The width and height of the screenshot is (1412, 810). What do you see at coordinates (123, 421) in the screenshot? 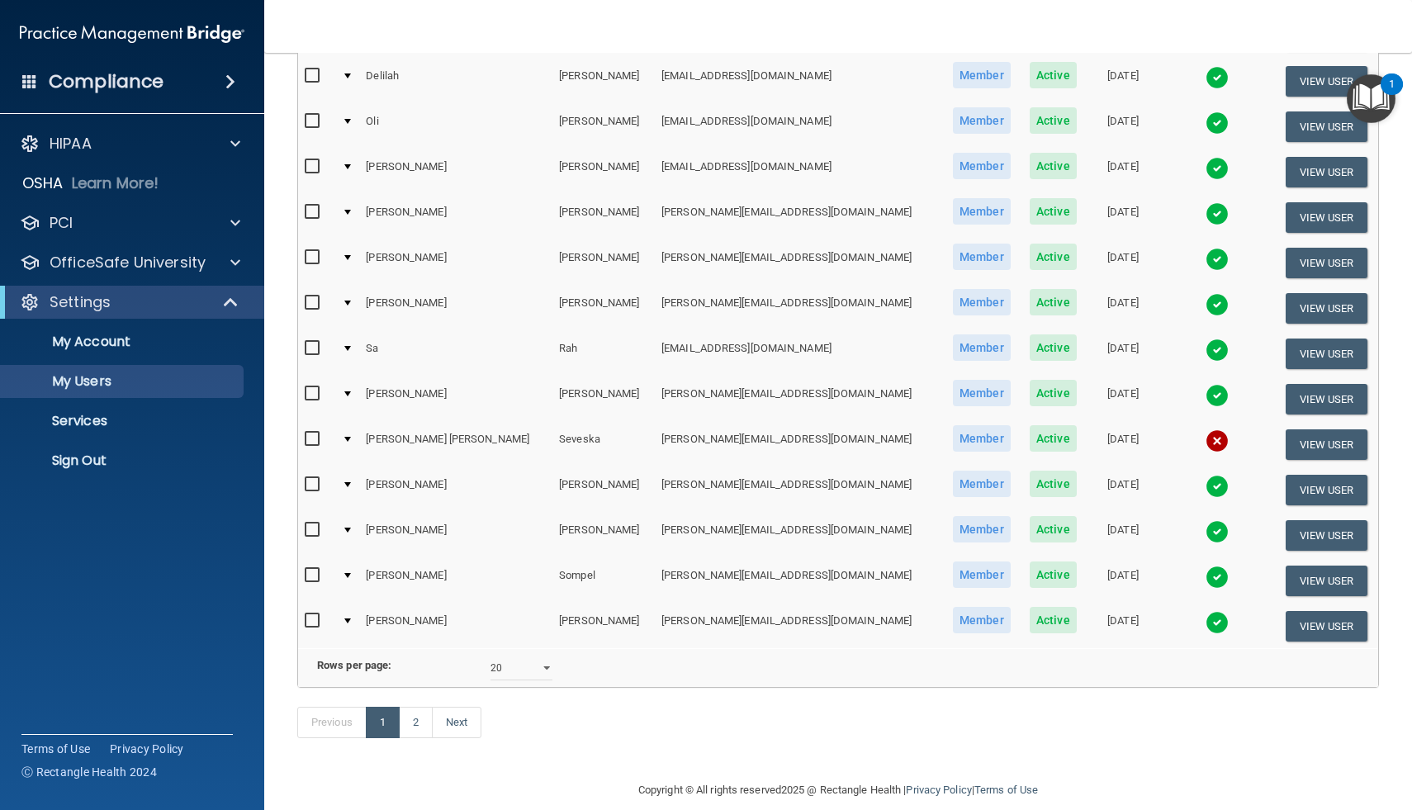
I see `p: Services` at bounding box center [123, 421].